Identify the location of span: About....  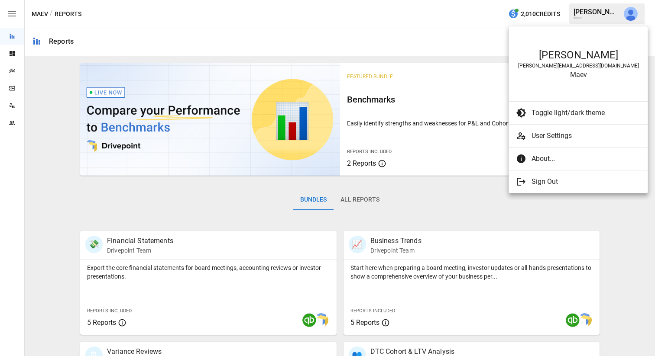
(586, 159).